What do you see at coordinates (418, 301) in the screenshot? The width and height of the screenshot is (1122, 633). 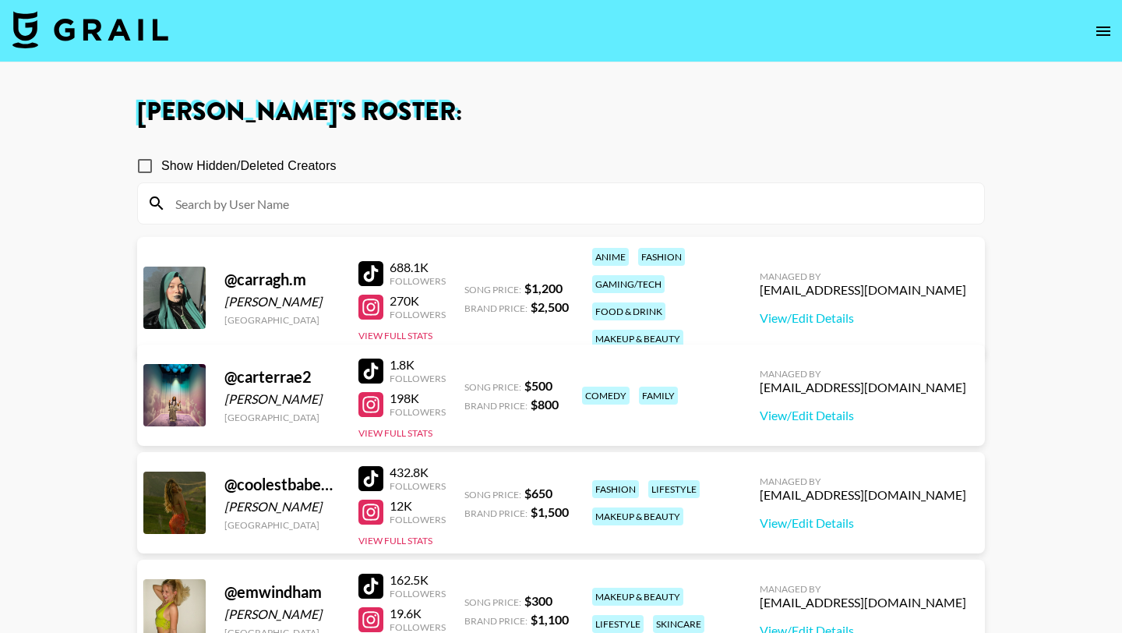 I see `div: 270K` at bounding box center [418, 301].